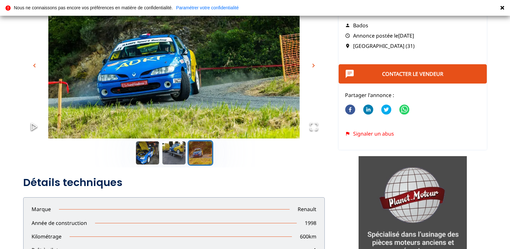  Describe the element at coordinates (412, 74) in the screenshot. I see `button: Contacter le vendeur` at that location.